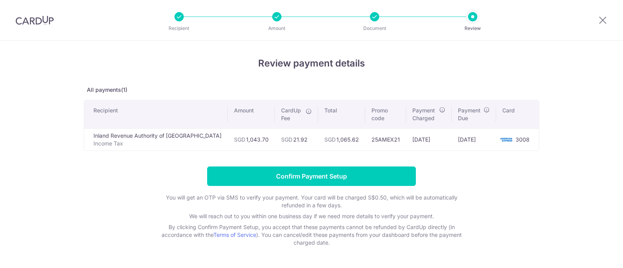 The image size is (623, 268). I want to click on img: <span class="translation_missing" title="translation missing: en.account_steps.new_confirm_form.b..., so click(506, 140).